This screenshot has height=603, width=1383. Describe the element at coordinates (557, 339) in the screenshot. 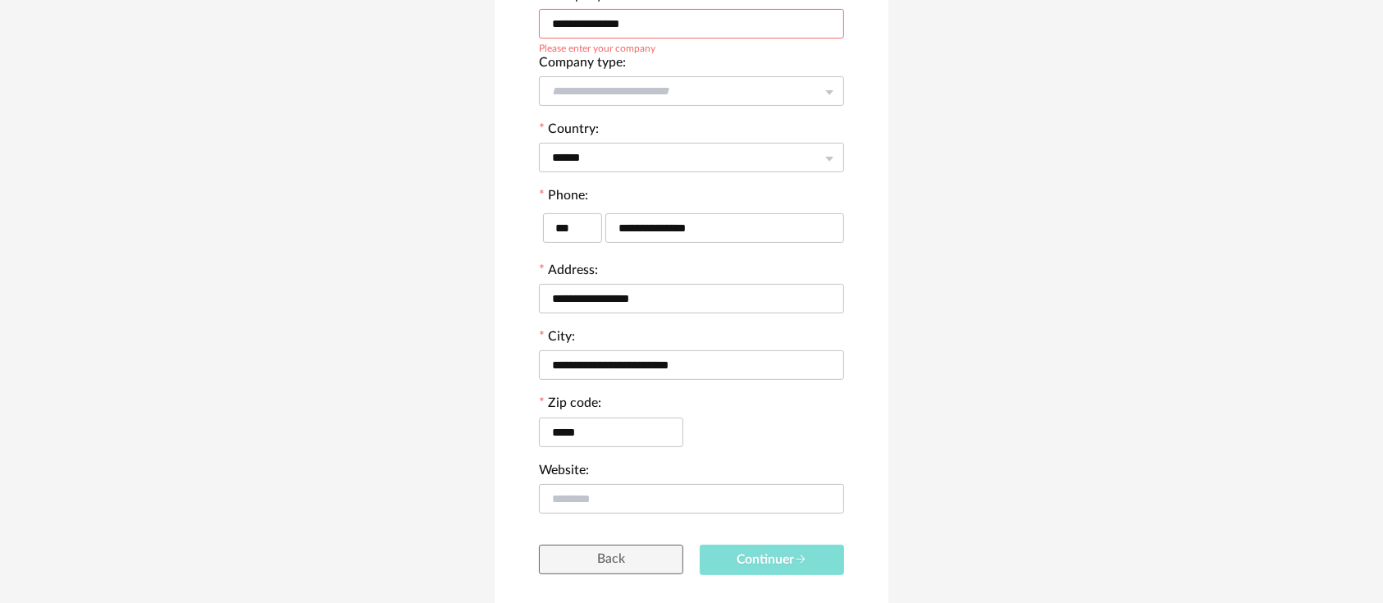

I see `label: City:` at that location.